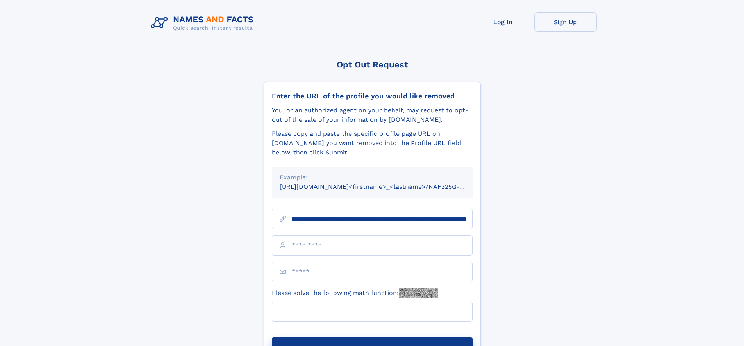  Describe the element at coordinates (372, 115) in the screenshot. I see `div: You, or an authorized agent on your behalf, may request to opt-out of the sale of your informatio...` at that location.